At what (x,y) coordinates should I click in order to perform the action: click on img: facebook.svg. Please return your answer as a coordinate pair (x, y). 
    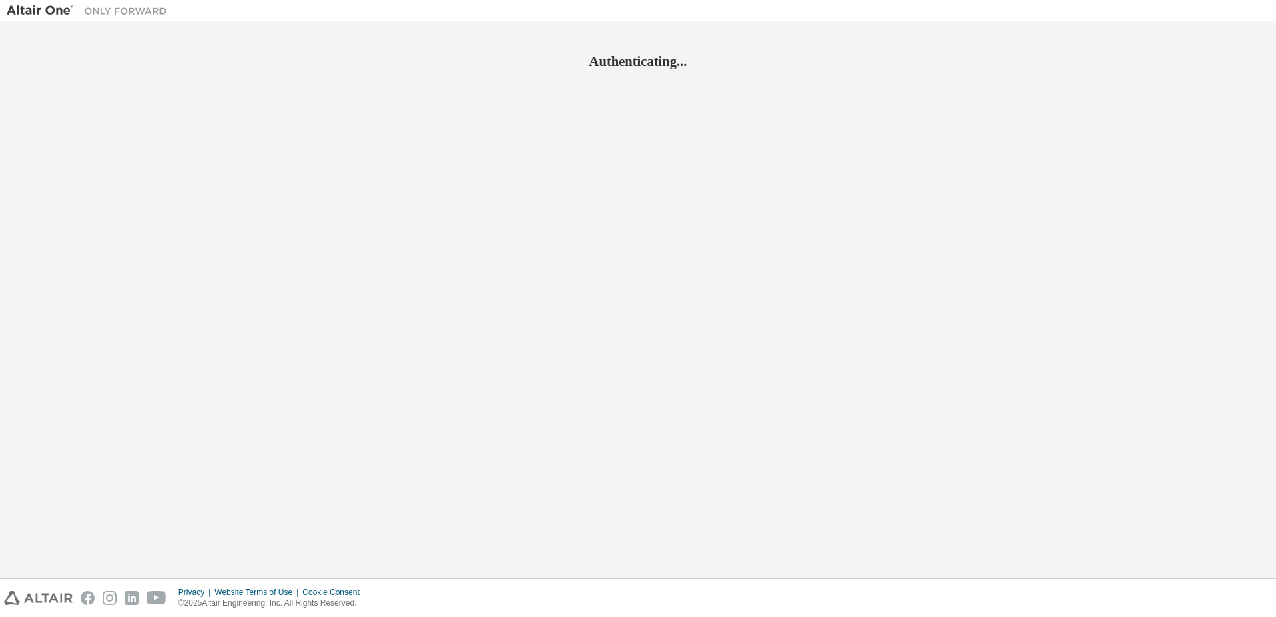
    Looking at the image, I should click on (87, 598).